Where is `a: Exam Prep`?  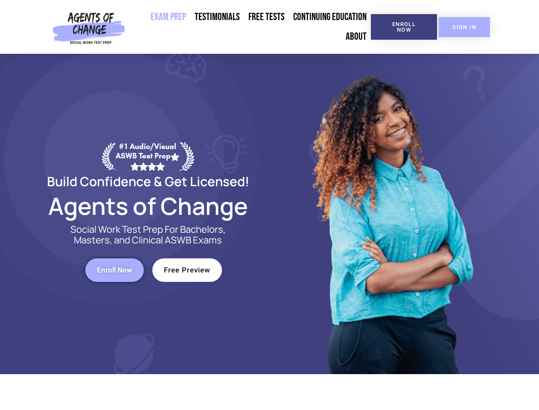 a: Exam Prep is located at coordinates (168, 17).